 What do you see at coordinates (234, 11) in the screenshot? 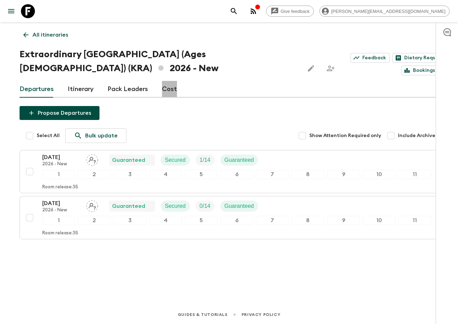
I see `button: search adventures` at bounding box center [234, 11].